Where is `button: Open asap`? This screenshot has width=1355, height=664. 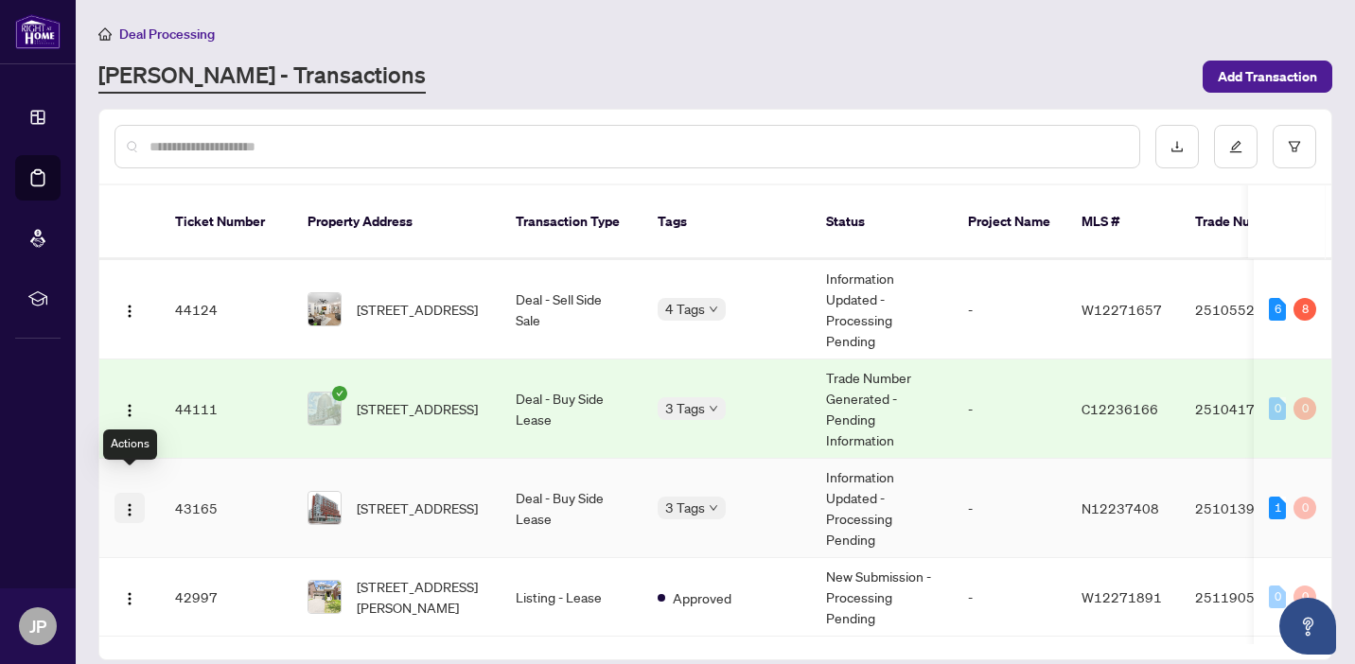
button: Open asap is located at coordinates (1307, 626).